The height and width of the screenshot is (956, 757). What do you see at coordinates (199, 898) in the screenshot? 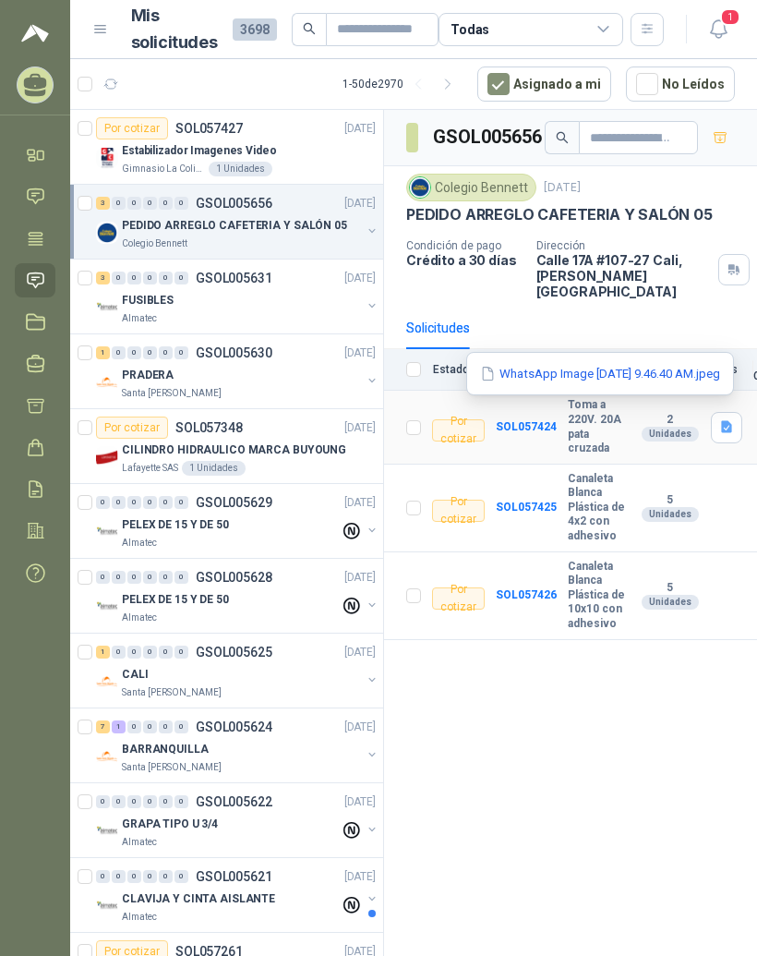
I see `p: CLAVIJA Y CINTA AISLANTE` at bounding box center [199, 898].